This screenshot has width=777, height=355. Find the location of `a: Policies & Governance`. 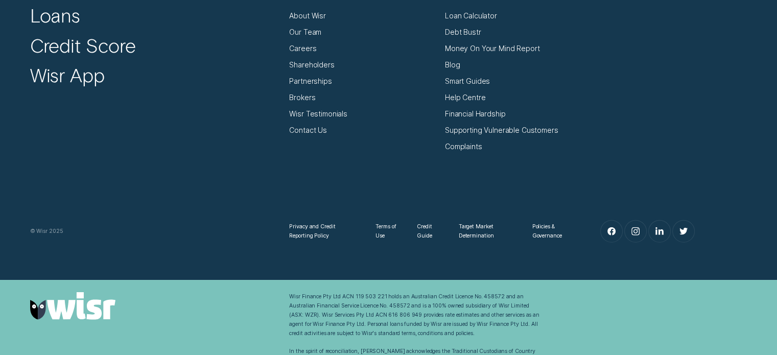

a: Policies & Governance is located at coordinates (554, 232).